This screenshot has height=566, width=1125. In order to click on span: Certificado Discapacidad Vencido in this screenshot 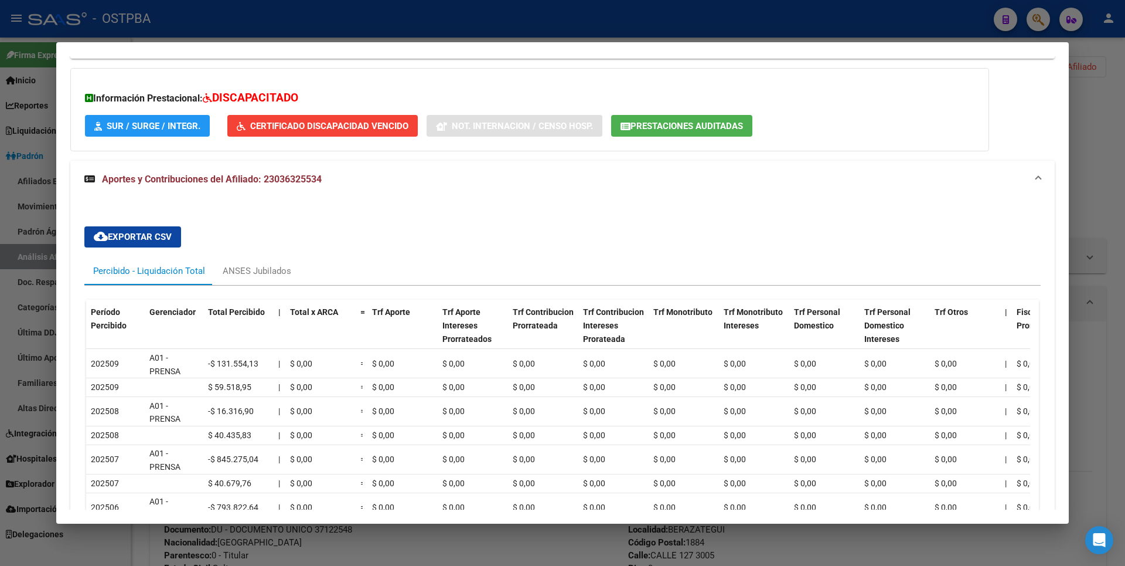, I will do `click(329, 126)`.